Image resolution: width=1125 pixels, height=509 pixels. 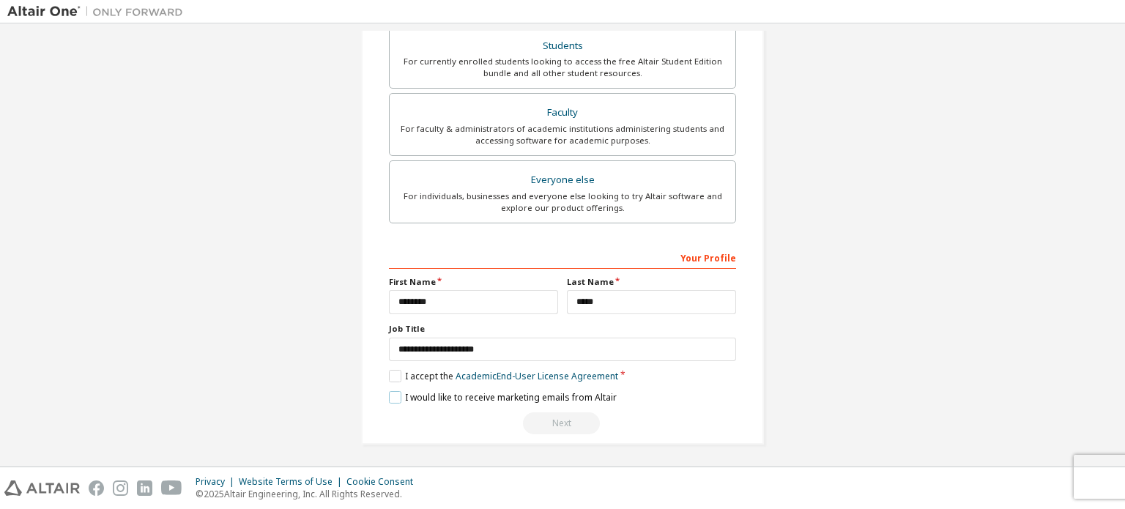 What do you see at coordinates (120, 488) in the screenshot?
I see `img: instagram.svg` at bounding box center [120, 488].